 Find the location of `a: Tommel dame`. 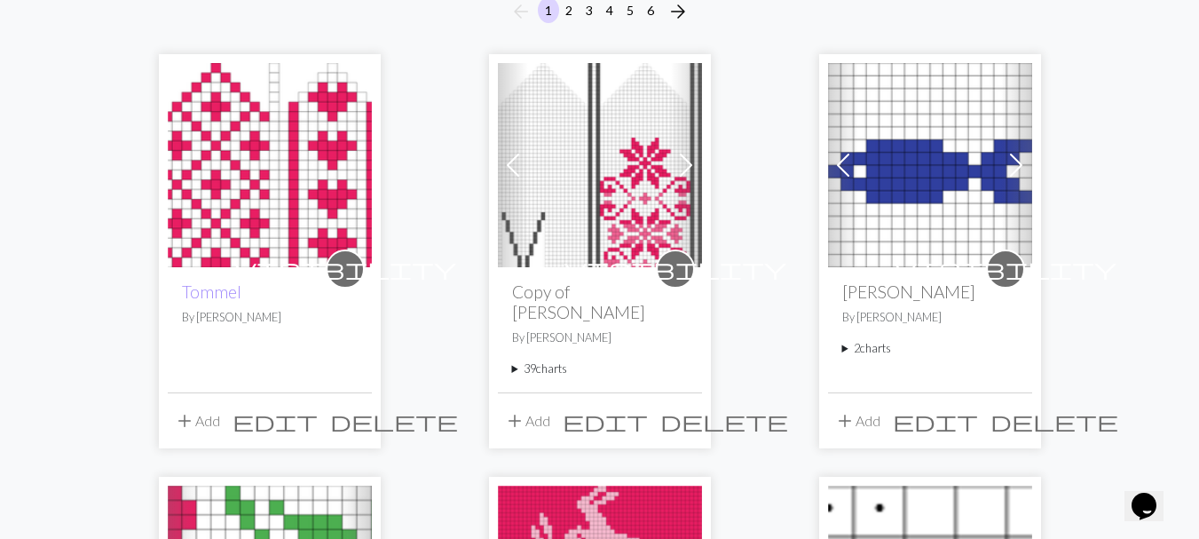

a: Tommel dame is located at coordinates (270, 162).